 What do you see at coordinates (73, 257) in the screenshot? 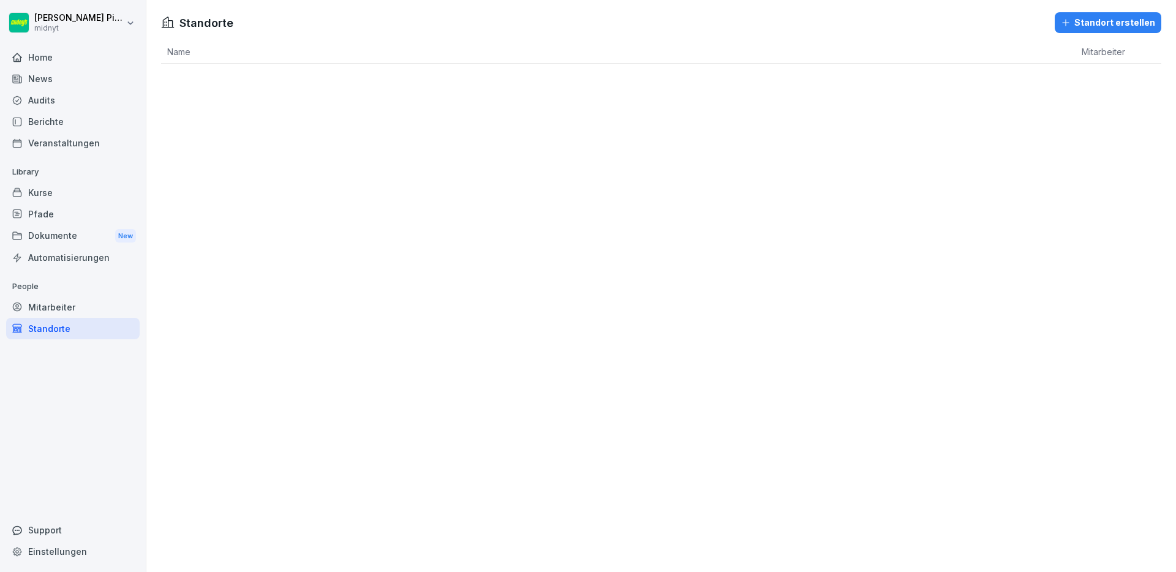
I see `div: Automatisierungen` at bounding box center [73, 257].